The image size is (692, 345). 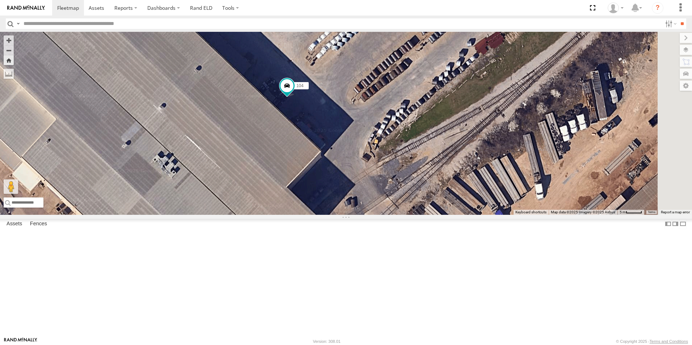 I want to click on div: Craig King, so click(x=616, y=8).